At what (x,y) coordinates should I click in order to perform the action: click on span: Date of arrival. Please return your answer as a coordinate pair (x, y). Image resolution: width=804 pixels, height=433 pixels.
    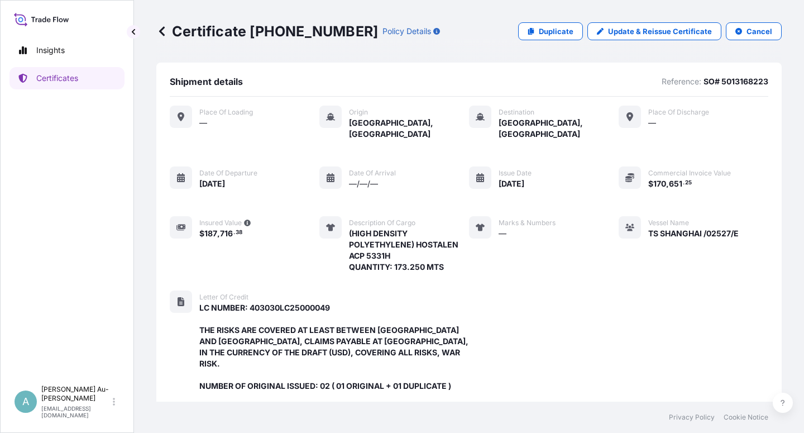
    Looking at the image, I should click on (373, 173).